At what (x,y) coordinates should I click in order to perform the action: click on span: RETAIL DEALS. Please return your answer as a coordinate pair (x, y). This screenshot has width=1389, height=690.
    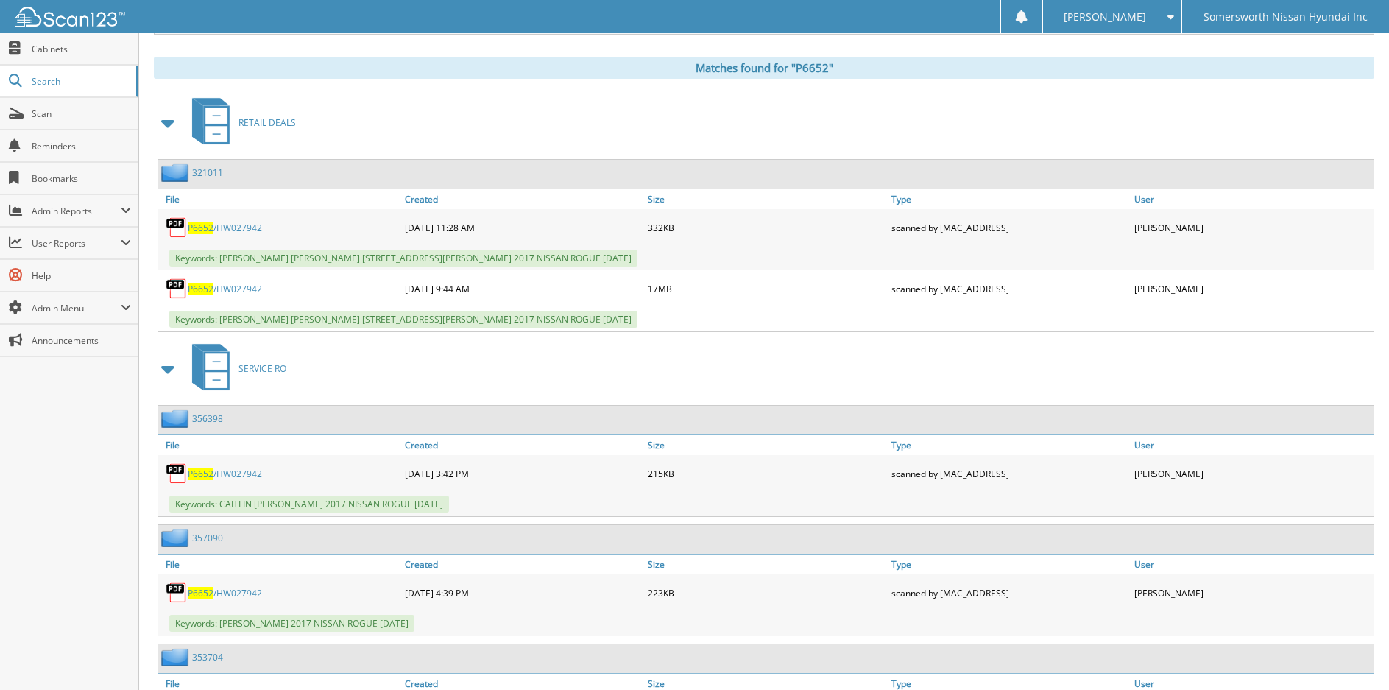
    Looking at the image, I should click on (267, 122).